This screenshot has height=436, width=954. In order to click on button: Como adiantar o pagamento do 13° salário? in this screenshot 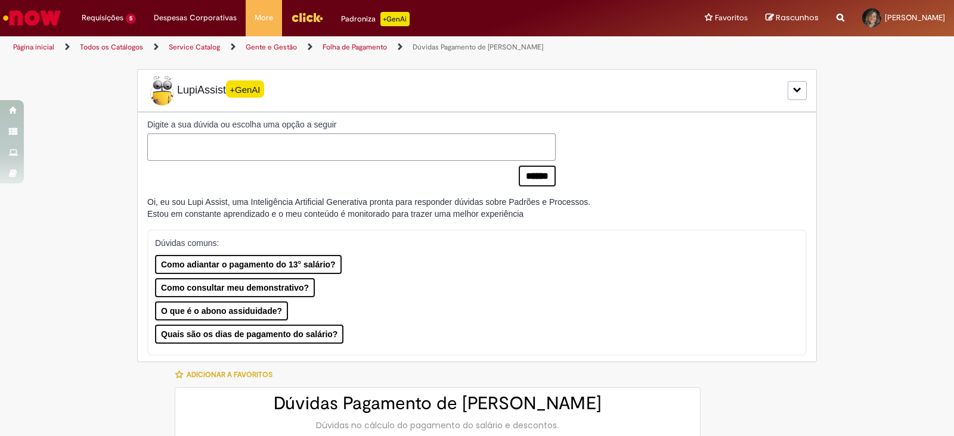, I will do `click(248, 265)`.